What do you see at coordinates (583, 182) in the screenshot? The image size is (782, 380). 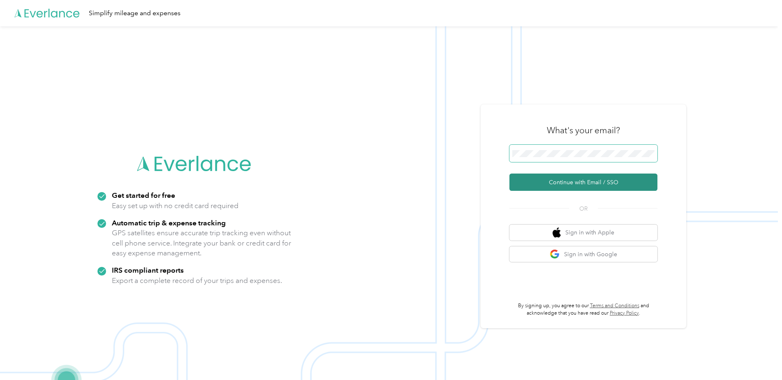 I see `button: Continue with Email / SSO` at bounding box center [583, 182].